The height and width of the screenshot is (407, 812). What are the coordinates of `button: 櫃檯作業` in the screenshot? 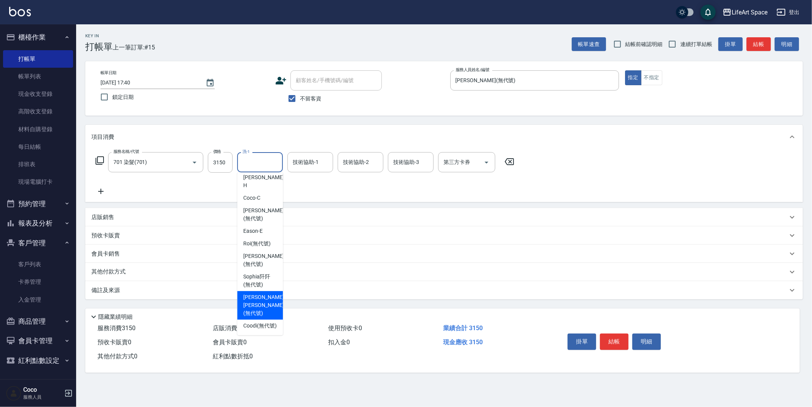 It's located at (38, 37).